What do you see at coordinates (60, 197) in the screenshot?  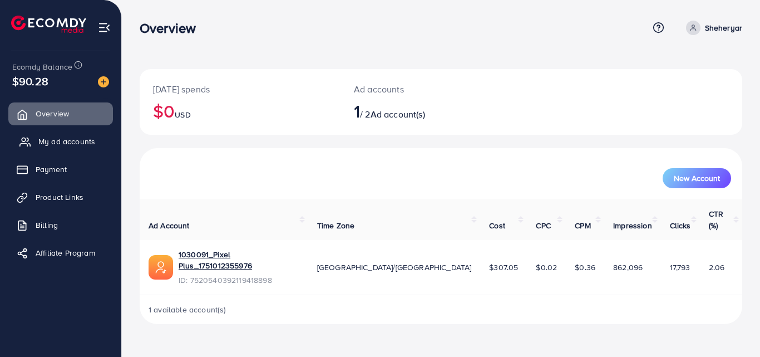 I see `span: Product Links` at bounding box center [60, 197].